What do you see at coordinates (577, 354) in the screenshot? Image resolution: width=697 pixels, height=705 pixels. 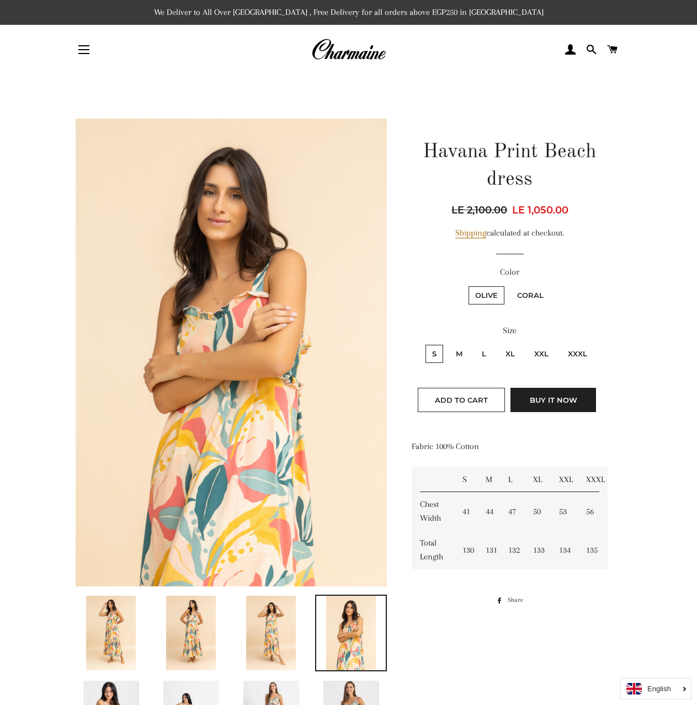 I see `label: XXXL` at bounding box center [577, 354].